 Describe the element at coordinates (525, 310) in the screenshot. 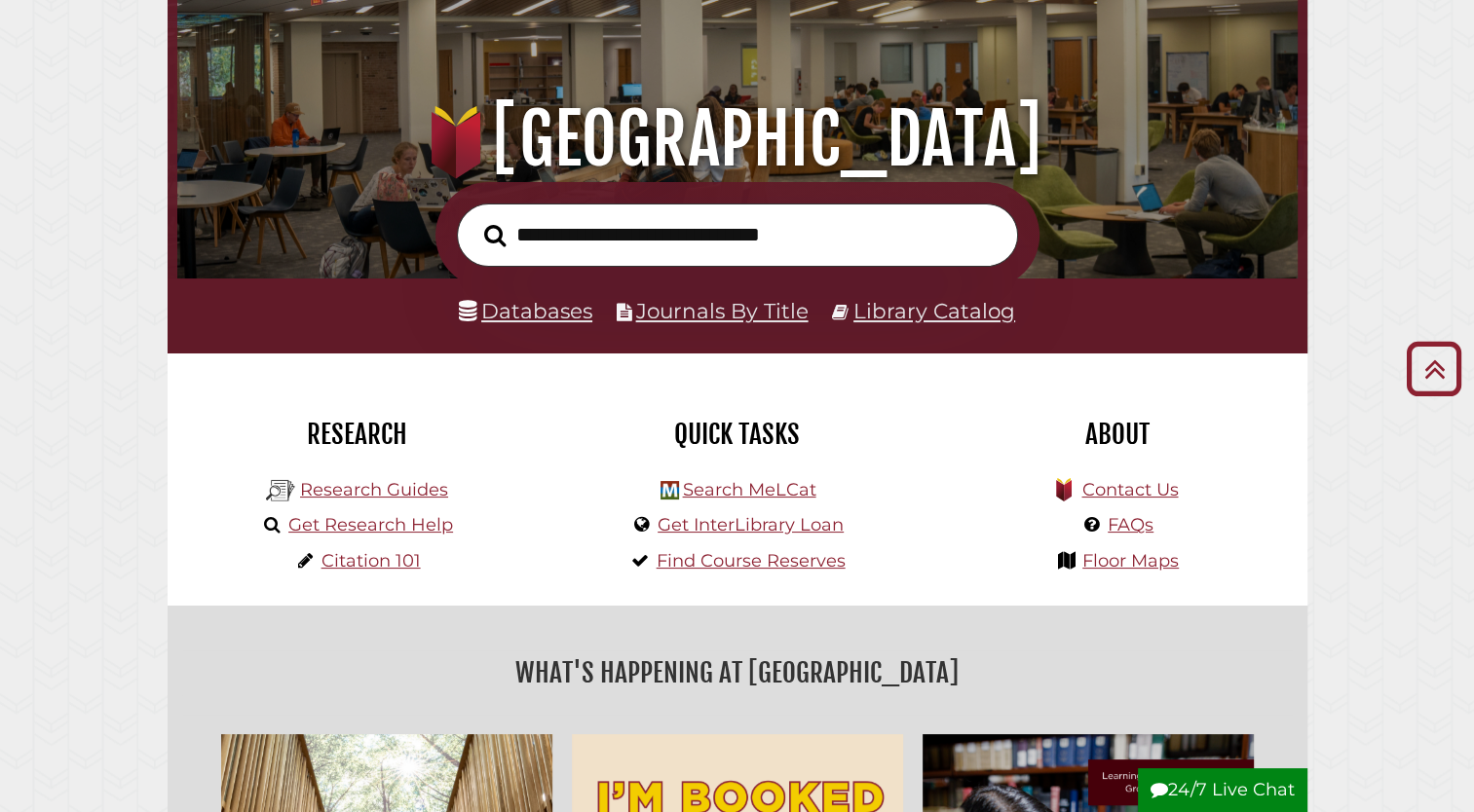

I see `a: Databases` at that location.